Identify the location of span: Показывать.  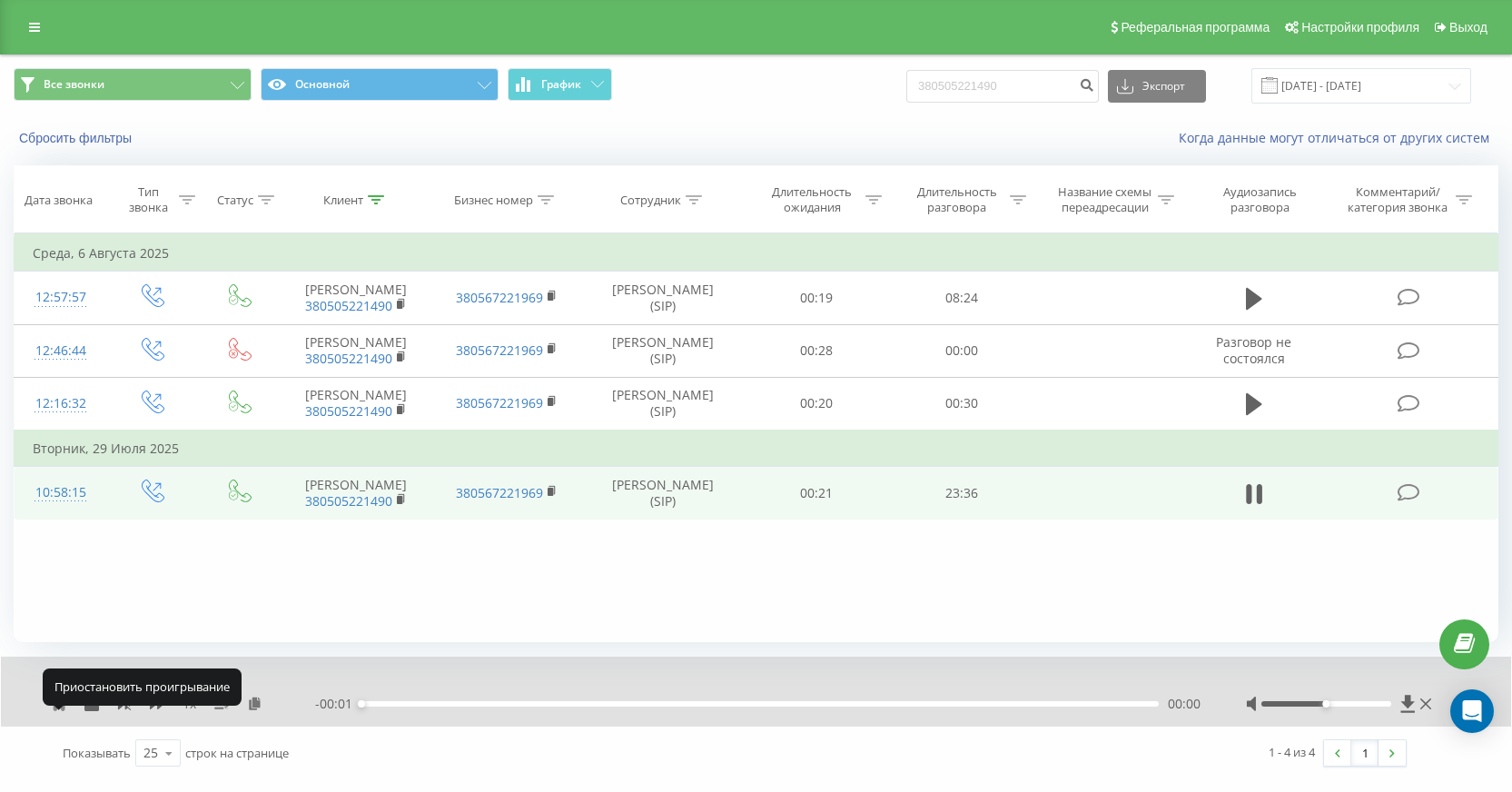
(97, 753).